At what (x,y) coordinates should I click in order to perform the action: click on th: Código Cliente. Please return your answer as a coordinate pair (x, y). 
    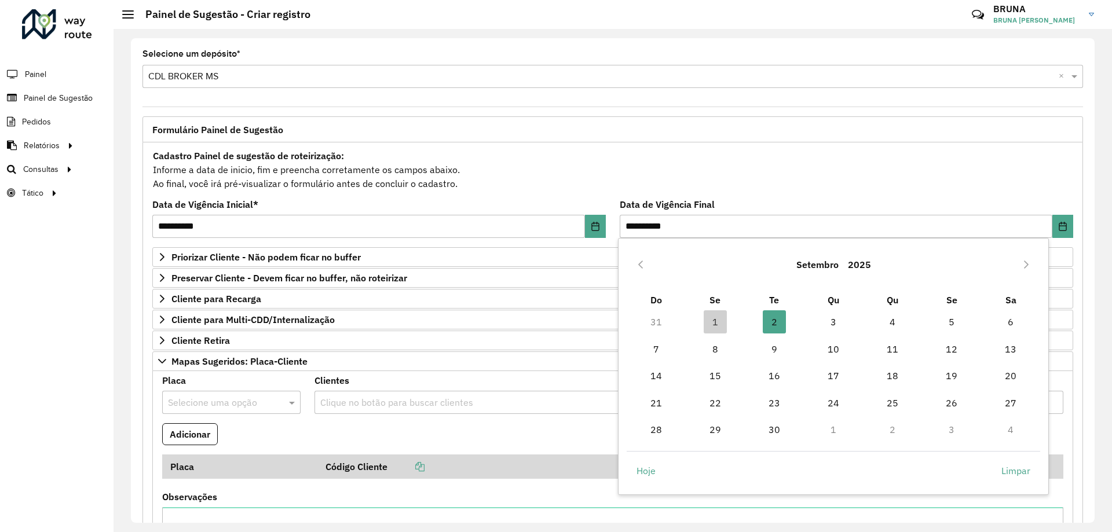
    Looking at the image, I should click on (543, 467).